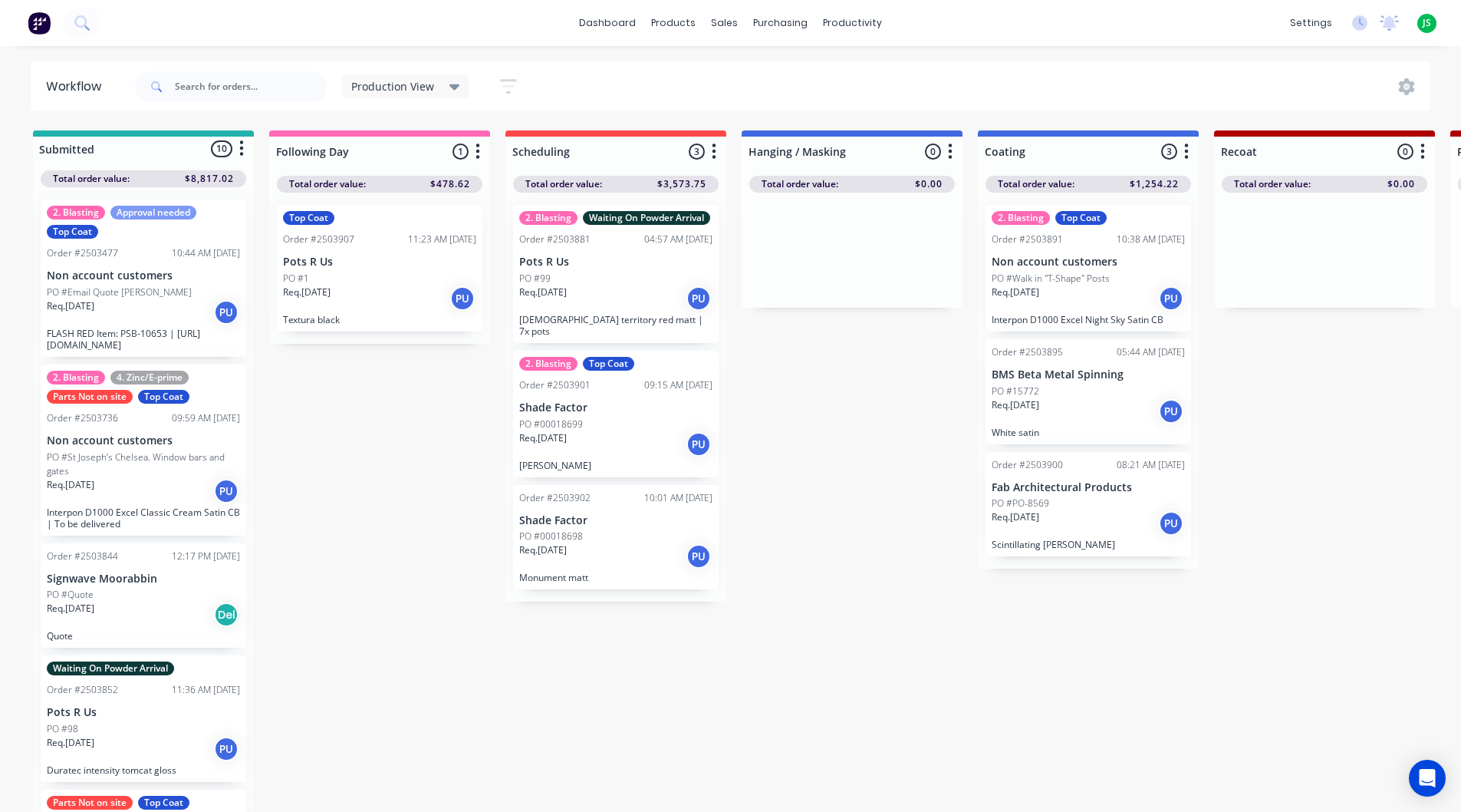 The width and height of the screenshot is (1461, 812). I want to click on div: Waiting On Powder Arrival, so click(111, 668).